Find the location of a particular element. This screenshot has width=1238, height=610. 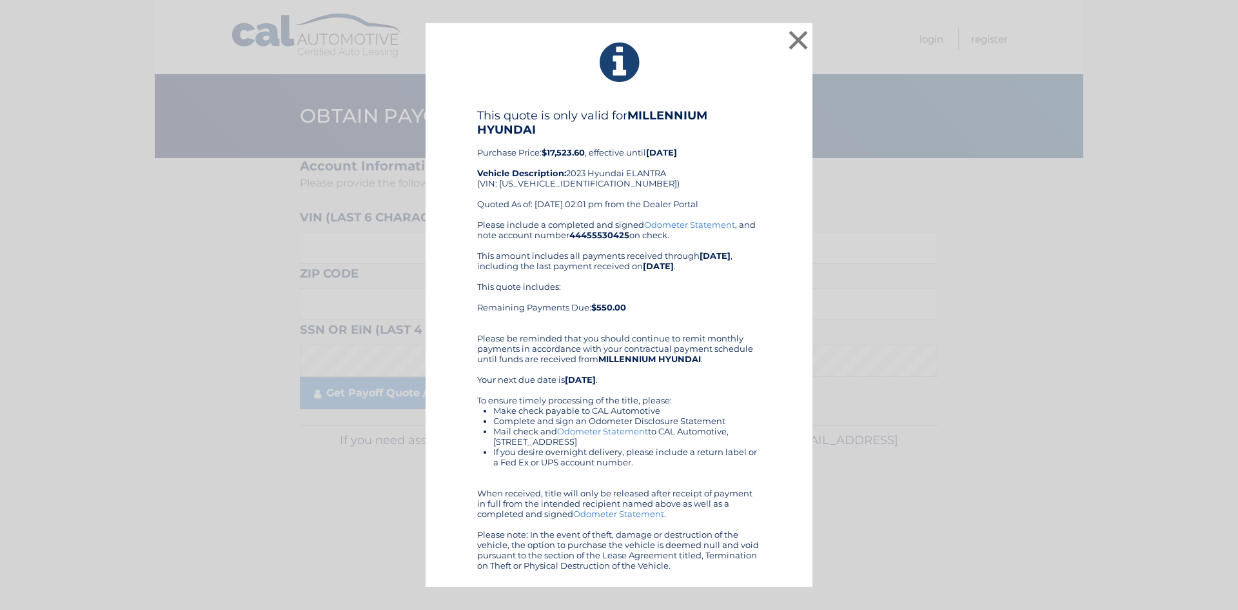

b: 44455530425 is located at coordinates (599, 235).